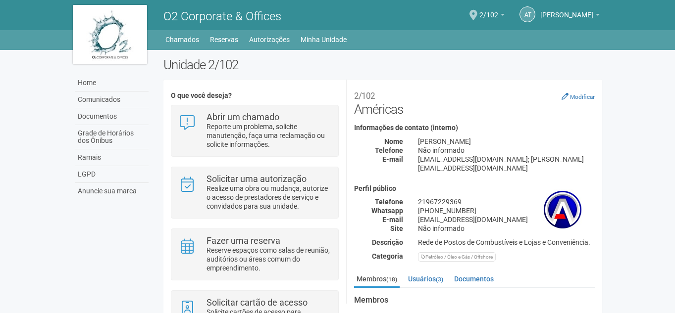  Describe the element at coordinates (474, 189) in the screenshot. I see `h4: Perfil público` at that location.